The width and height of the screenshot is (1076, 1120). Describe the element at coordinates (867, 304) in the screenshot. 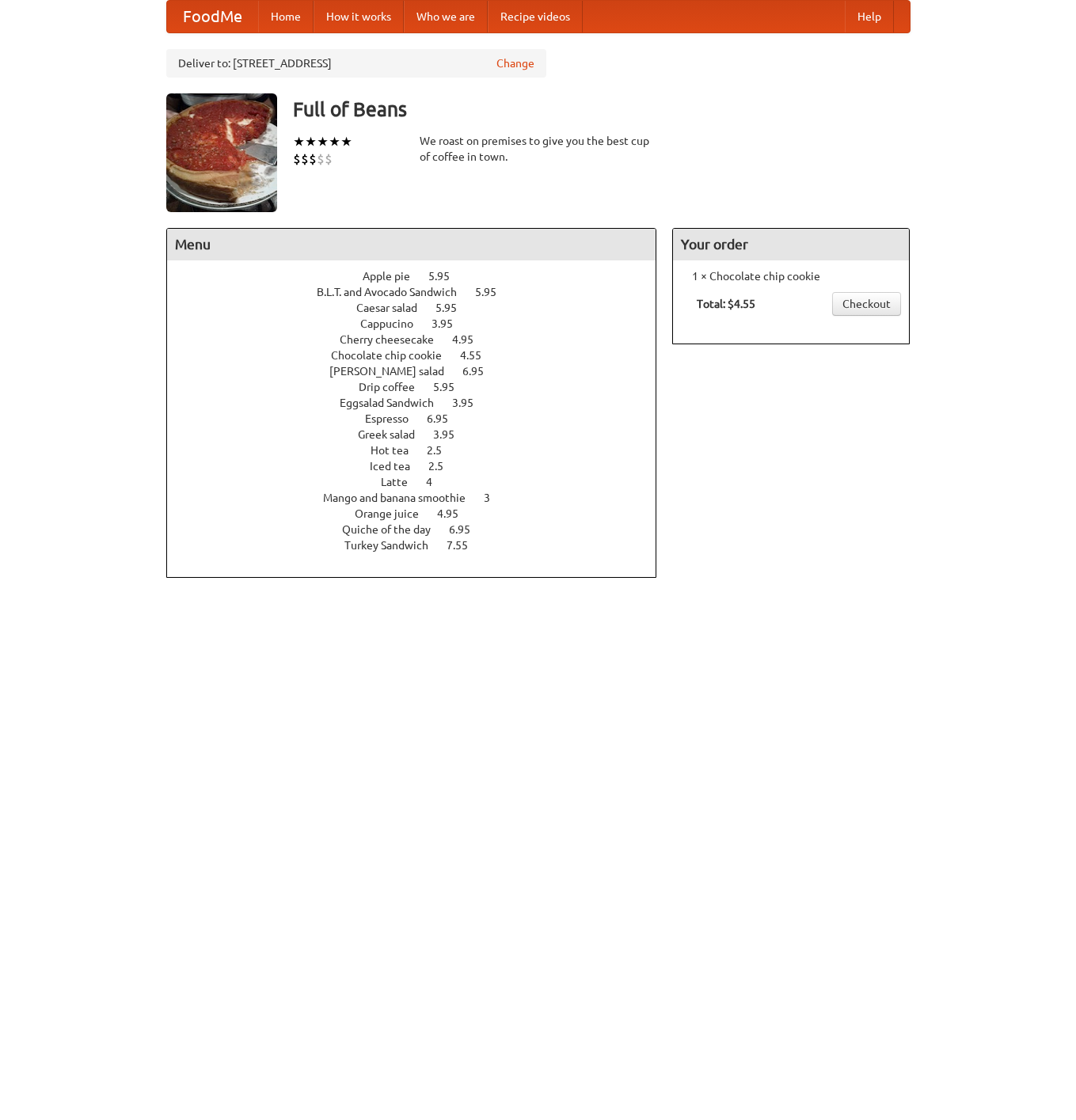

I see `a: Checkout` at that location.